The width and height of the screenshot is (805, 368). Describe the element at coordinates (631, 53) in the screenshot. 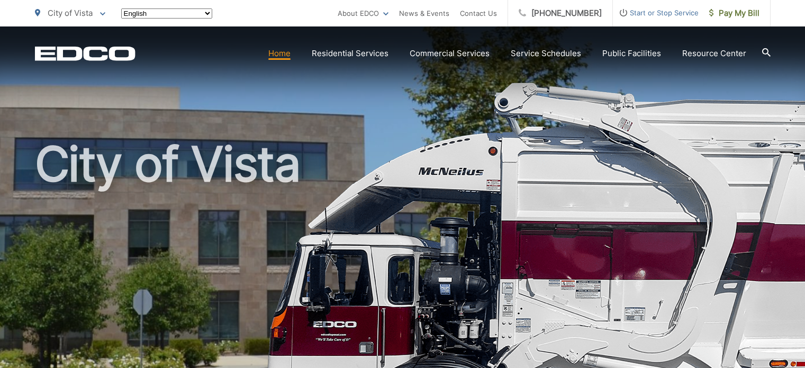

I see `a: Public Facilities` at that location.